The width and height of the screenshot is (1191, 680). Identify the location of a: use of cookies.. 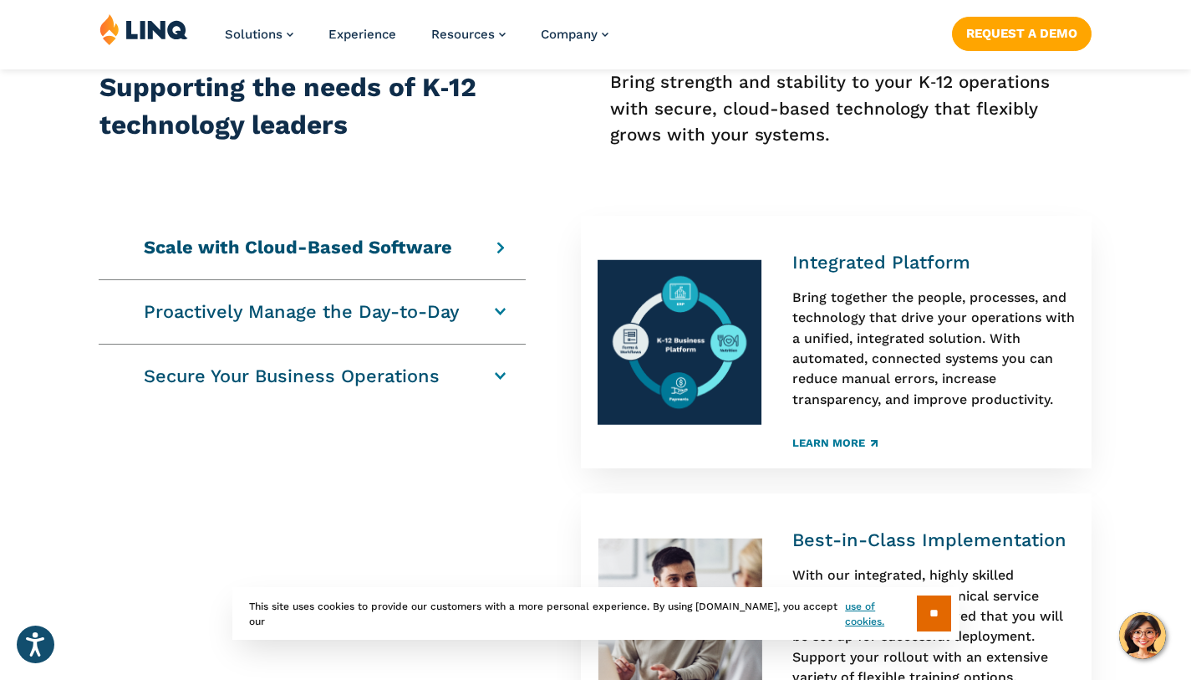
(880, 614).